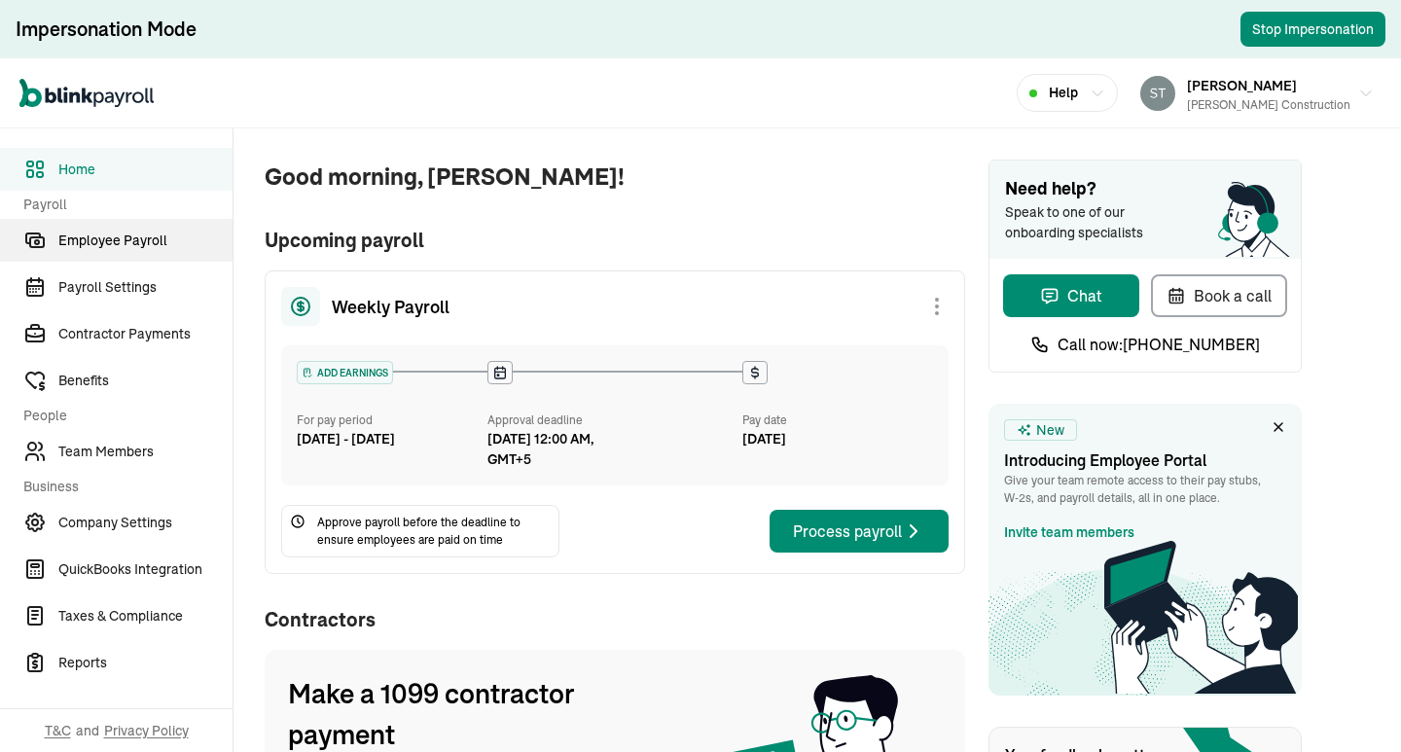 The image size is (1401, 752). I want to click on span: Employee Payroll, so click(145, 240).